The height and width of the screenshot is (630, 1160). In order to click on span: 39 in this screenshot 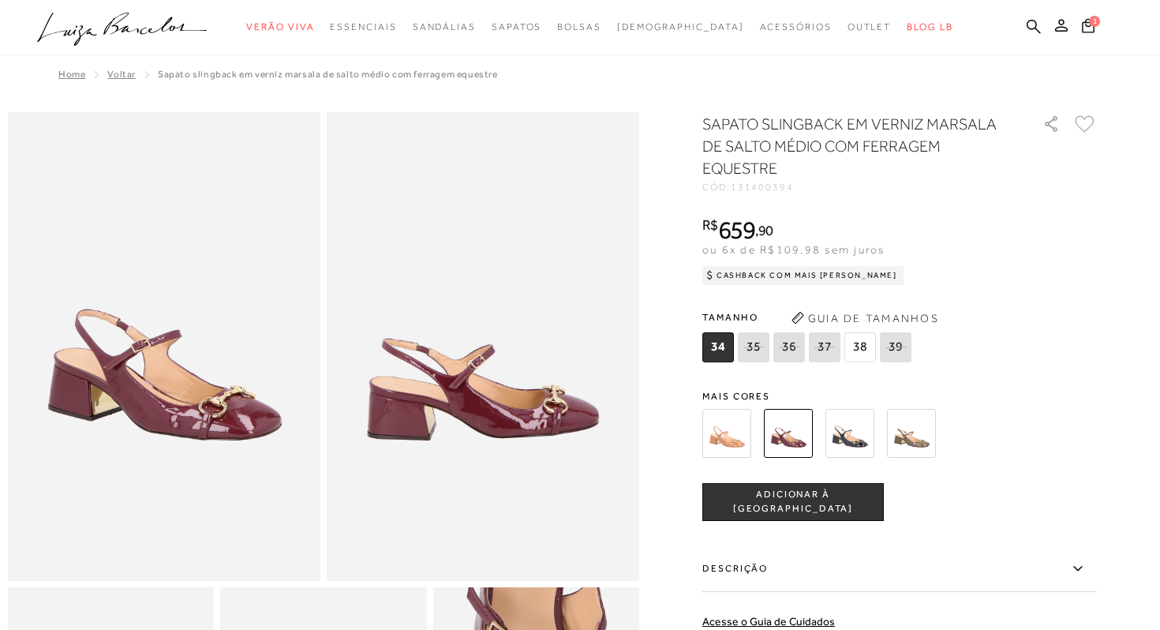, I will do `click(895, 347)`.